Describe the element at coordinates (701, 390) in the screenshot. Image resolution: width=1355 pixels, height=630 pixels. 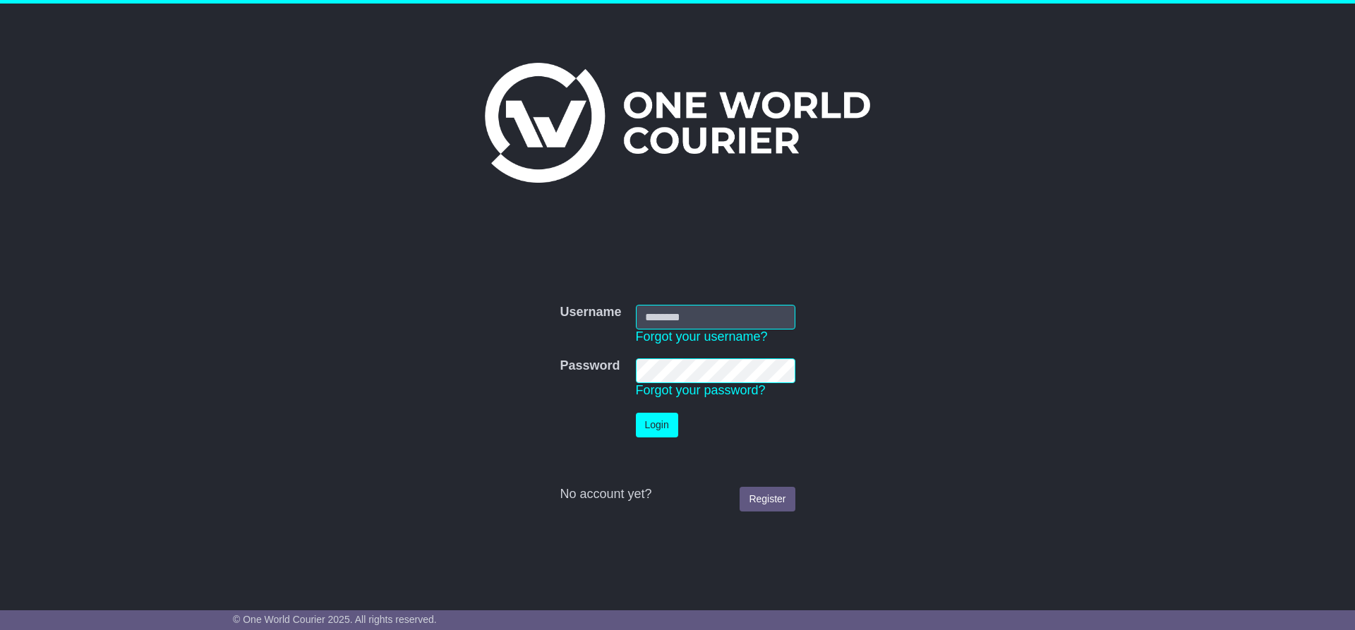
I see `a: Forgot your password?` at that location.